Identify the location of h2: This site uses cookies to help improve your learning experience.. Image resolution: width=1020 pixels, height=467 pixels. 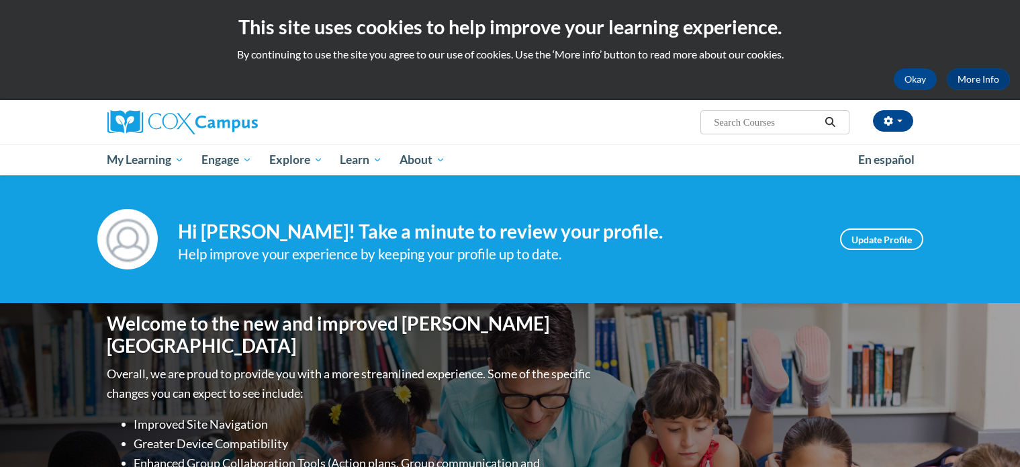
(509, 27).